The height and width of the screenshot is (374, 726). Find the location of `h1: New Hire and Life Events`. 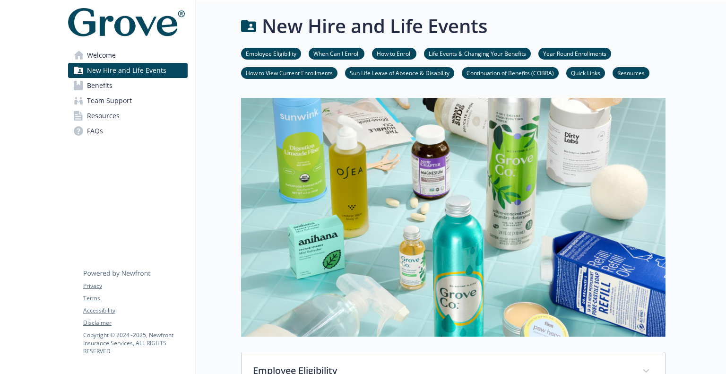

h1: New Hire and Life Events is located at coordinates (374, 26).